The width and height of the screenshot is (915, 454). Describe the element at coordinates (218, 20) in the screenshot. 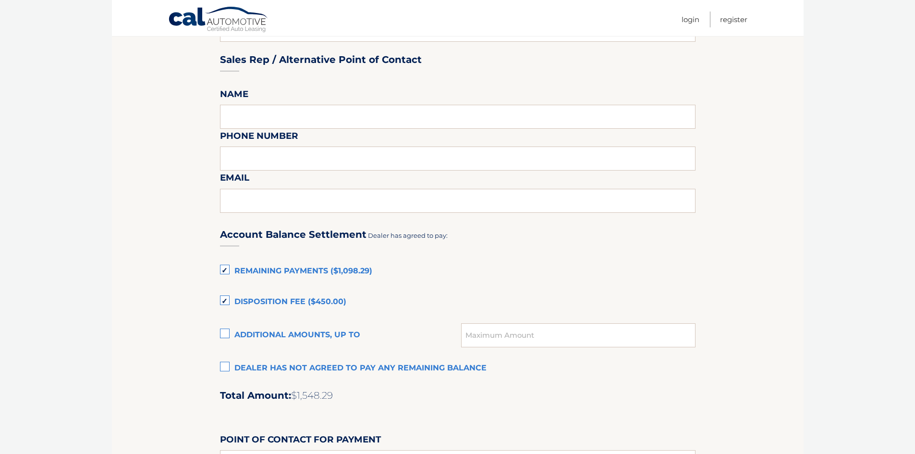

I see `a: Cal Automotive` at that location.